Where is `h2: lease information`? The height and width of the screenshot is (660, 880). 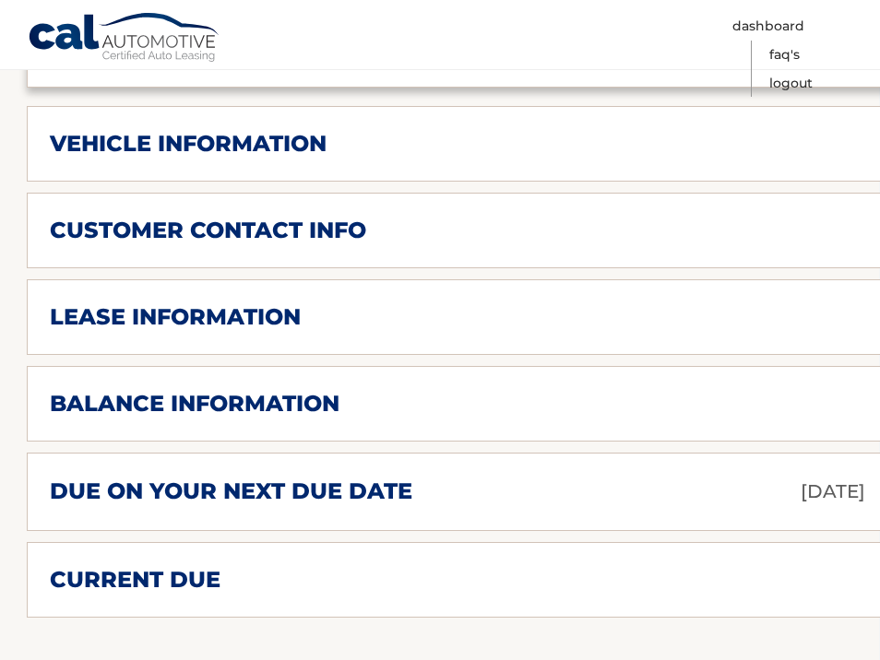 h2: lease information is located at coordinates (175, 317).